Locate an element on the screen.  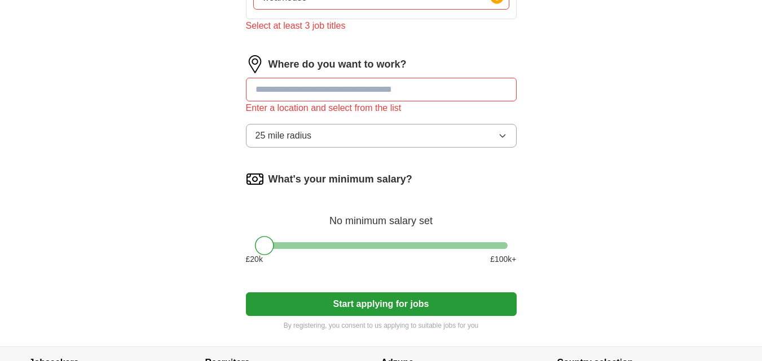
button: 25 mile radius is located at coordinates (381, 136).